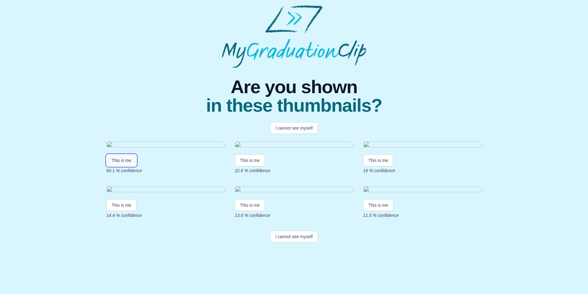  Describe the element at coordinates (294, 145) in the screenshot. I see `img: ad9479aa3f1123da03bf950c272758b51022345e.gif` at that location.